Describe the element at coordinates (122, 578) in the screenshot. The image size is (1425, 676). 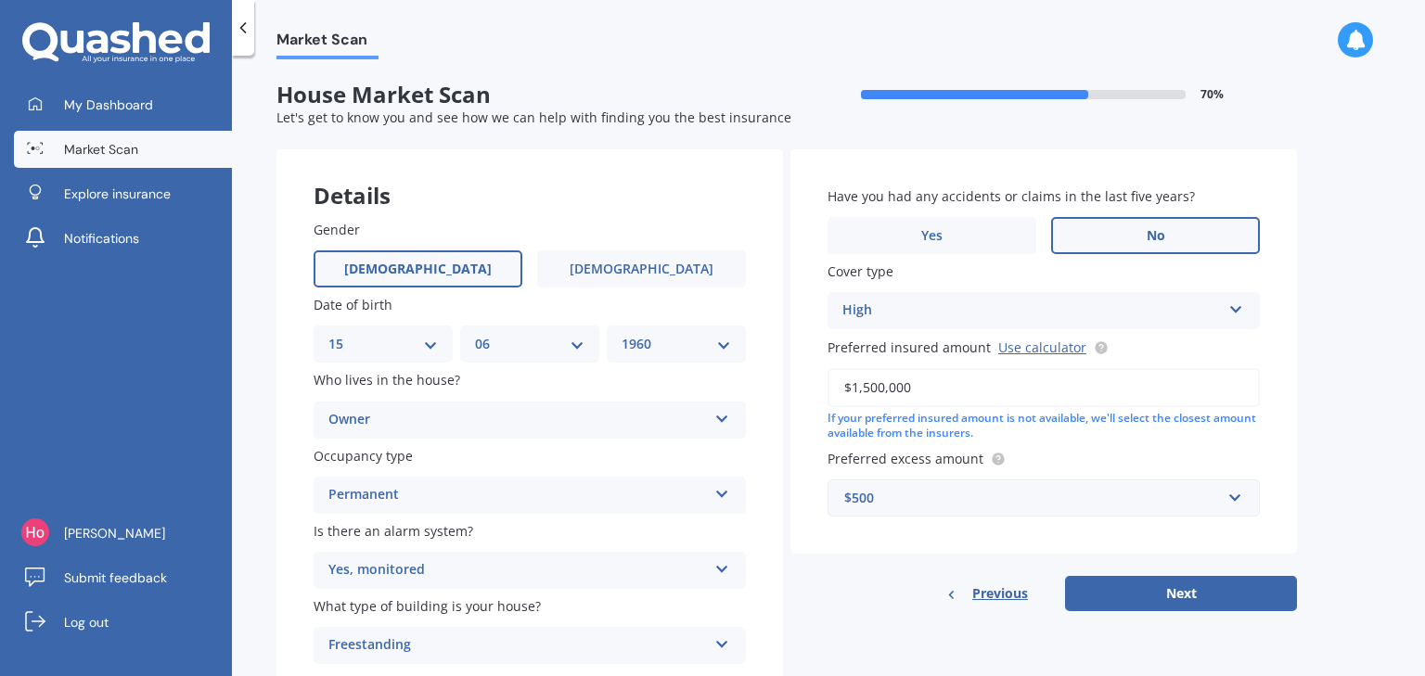
I see `a: Submit feedback` at that location.